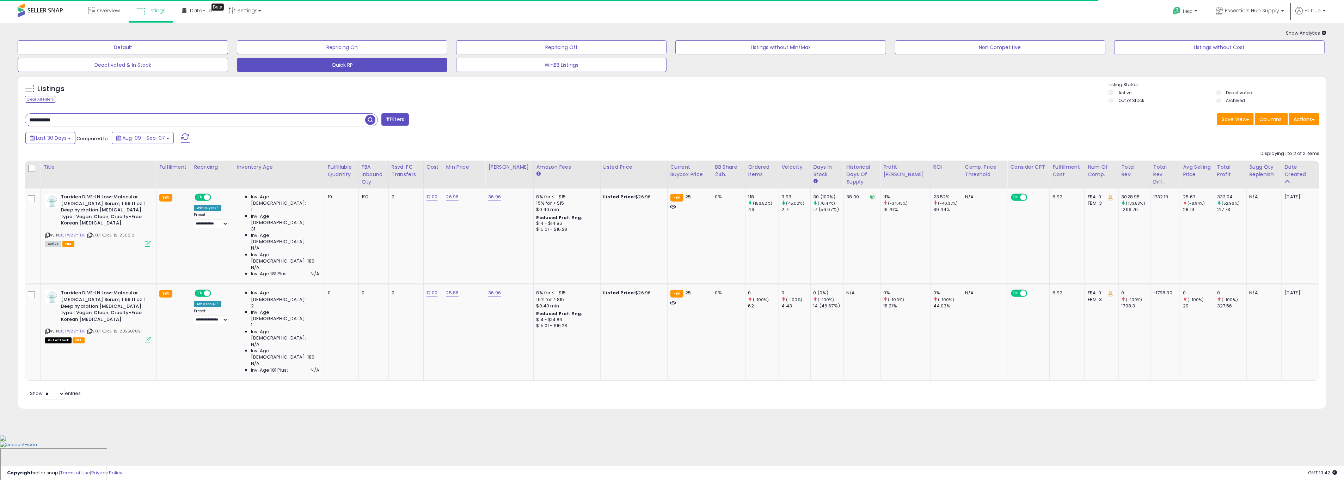 This screenshot has width=1344, height=480. What do you see at coordinates (55, 393) in the screenshot?
I see `span: Show: entries` at bounding box center [55, 393].